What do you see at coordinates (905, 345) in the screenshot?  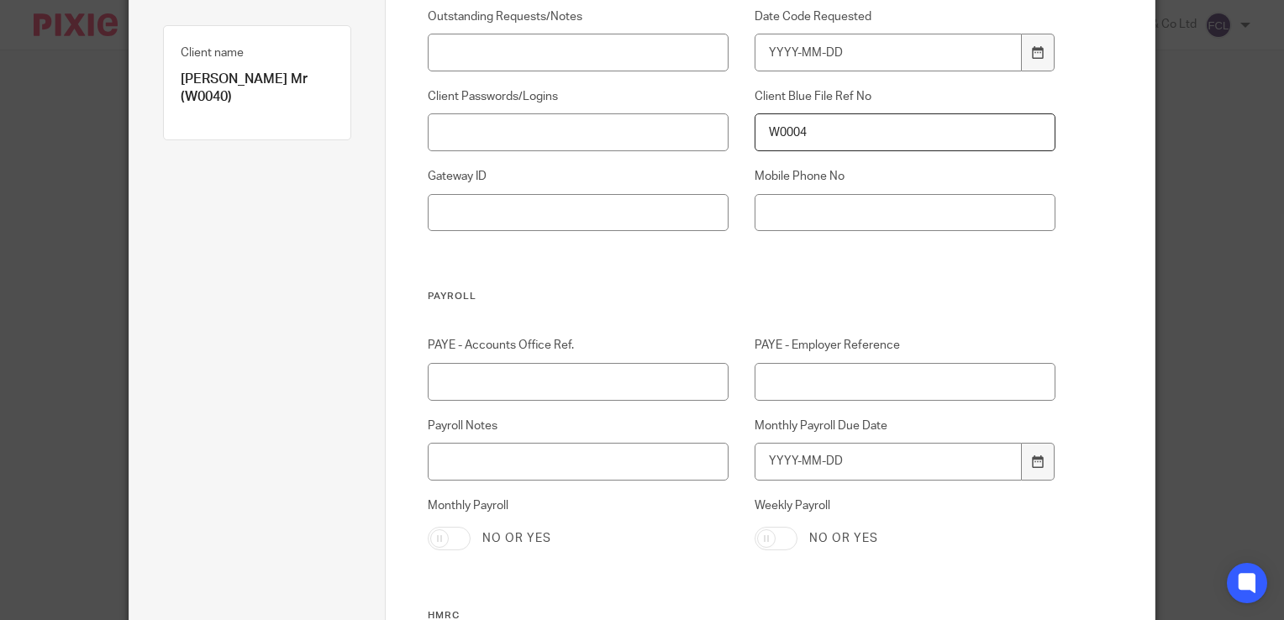 I see `label: PAYE - Employer Reference` at bounding box center [905, 345].